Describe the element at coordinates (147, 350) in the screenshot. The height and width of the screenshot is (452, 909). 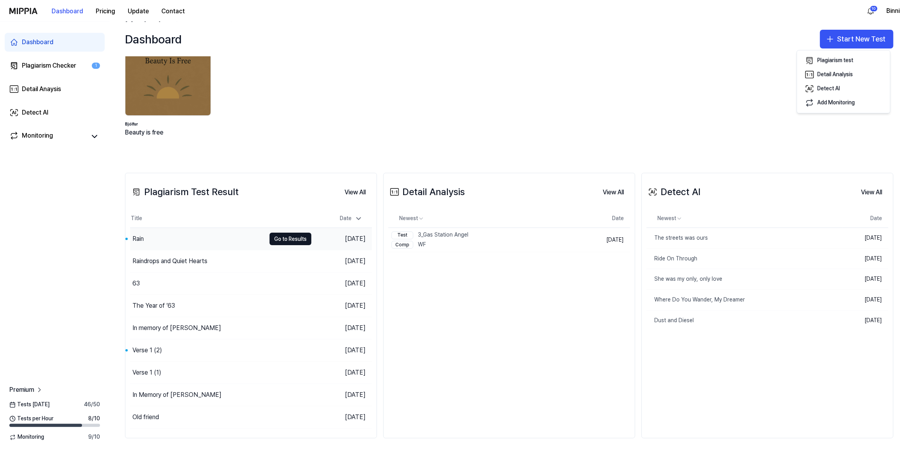
I see `div: Verse 1 (2)` at that location.